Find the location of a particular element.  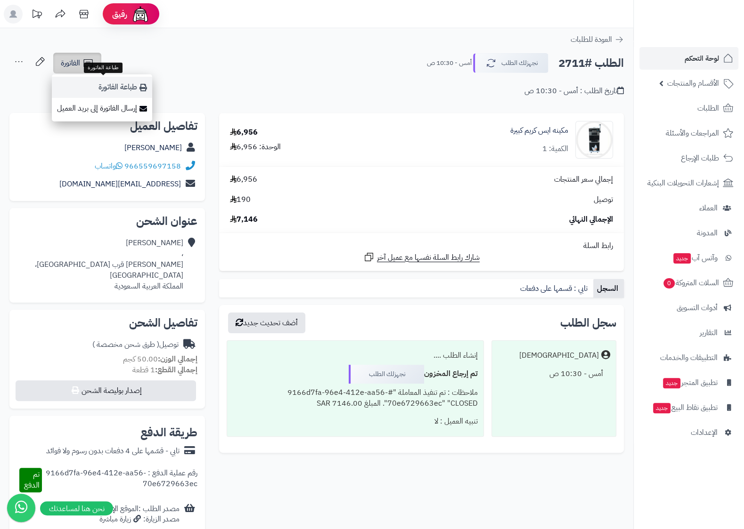

span: الطلبات is located at coordinates (708, 108).